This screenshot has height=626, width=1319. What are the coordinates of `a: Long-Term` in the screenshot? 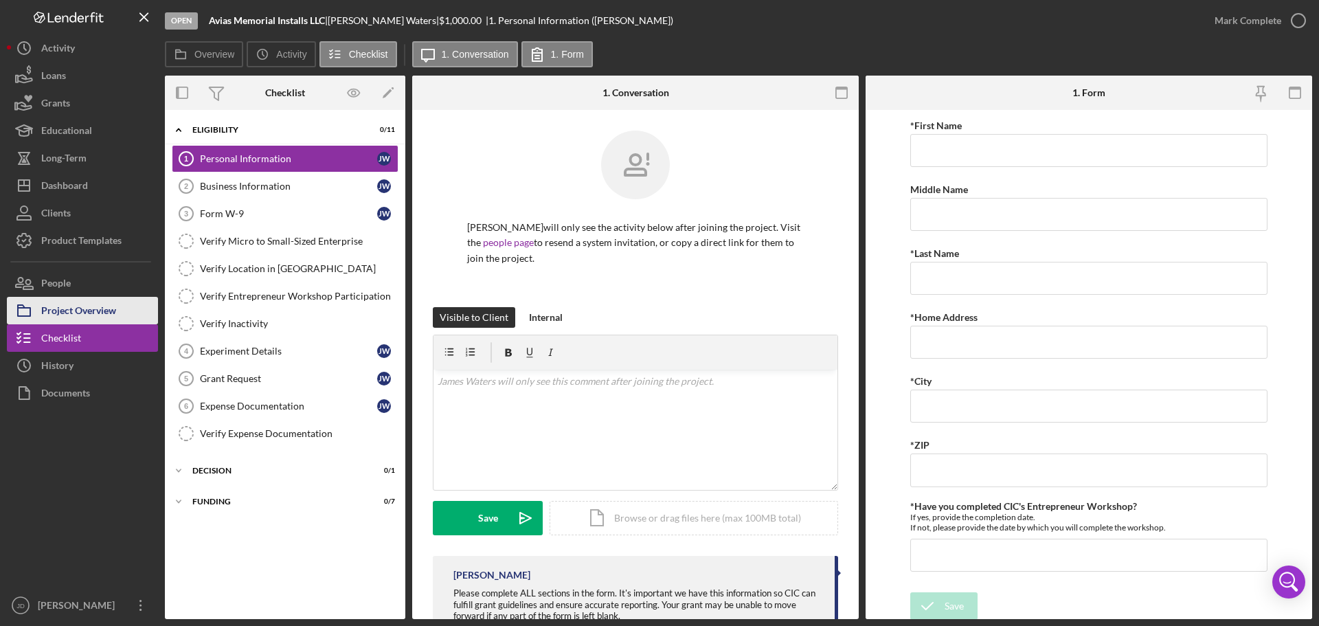 It's located at (82, 158).